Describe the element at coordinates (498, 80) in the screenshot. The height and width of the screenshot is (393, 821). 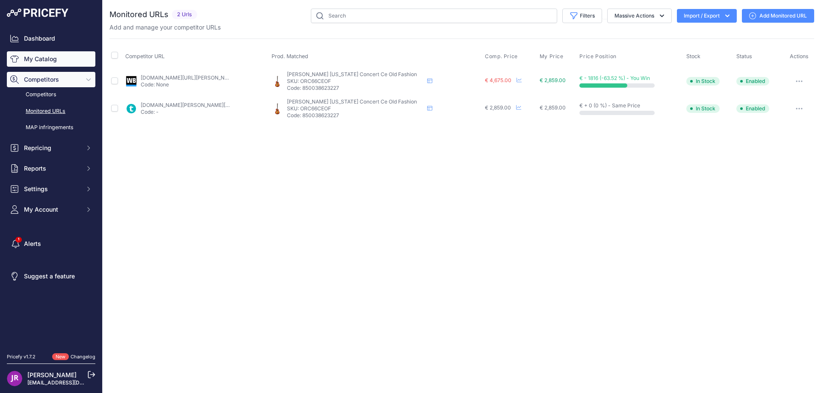
I see `span: € 4,675.00` at that location.